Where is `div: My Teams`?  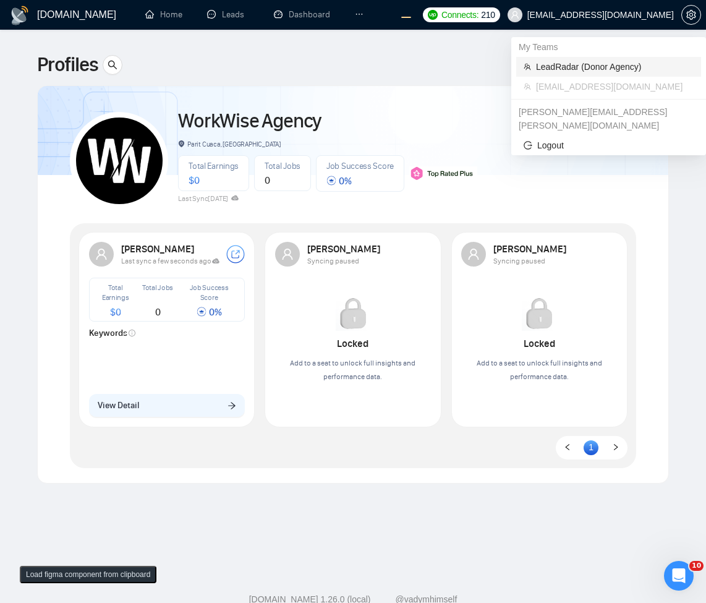 div: My Teams is located at coordinates (608, 47).